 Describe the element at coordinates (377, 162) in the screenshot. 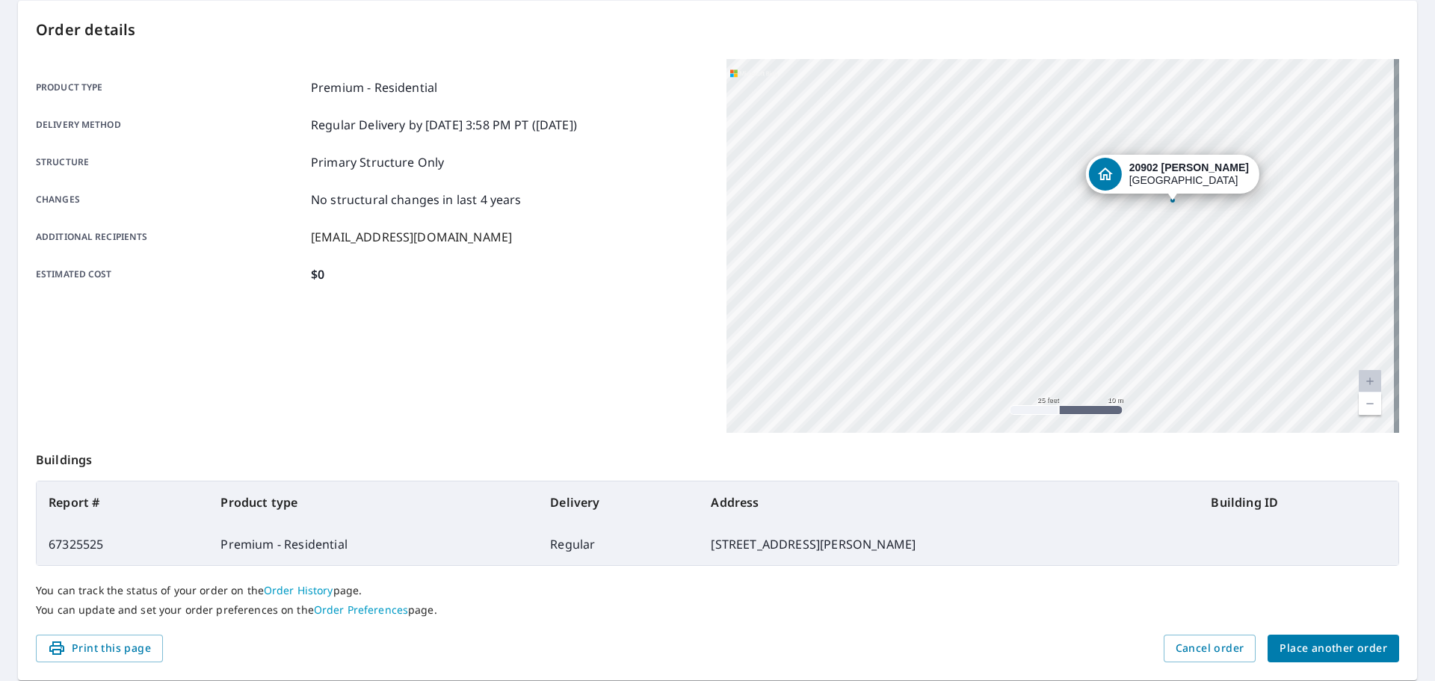

I see `p: Primary Structure Only` at that location.